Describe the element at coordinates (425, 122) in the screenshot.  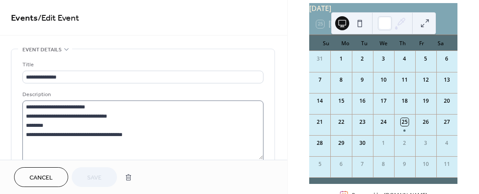
I see `div: 26` at that location.